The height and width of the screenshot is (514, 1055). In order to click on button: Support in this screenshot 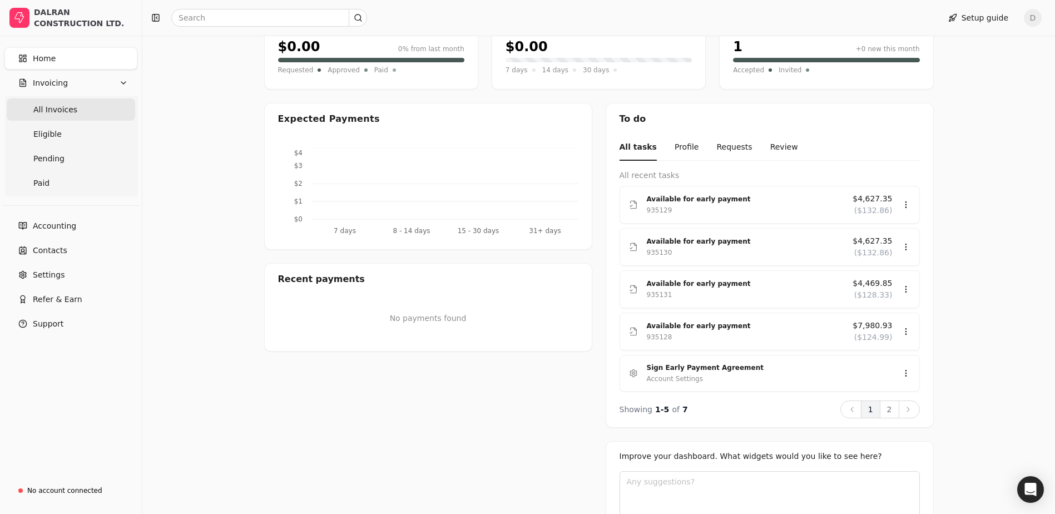, I will do `click(71, 324)`.